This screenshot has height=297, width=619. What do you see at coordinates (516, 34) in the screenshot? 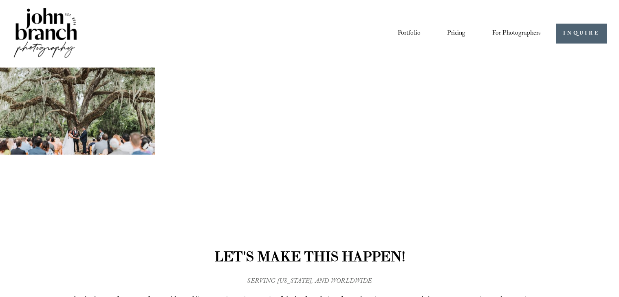
I see `a: folder dropdown` at bounding box center [516, 34].